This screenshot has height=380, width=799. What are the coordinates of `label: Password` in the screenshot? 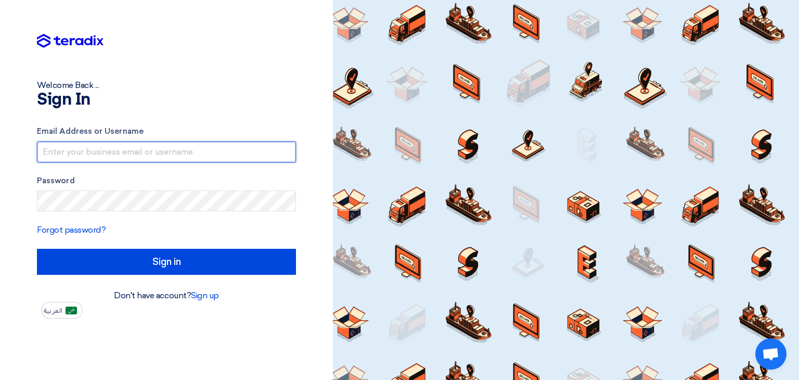 It's located at (166, 180).